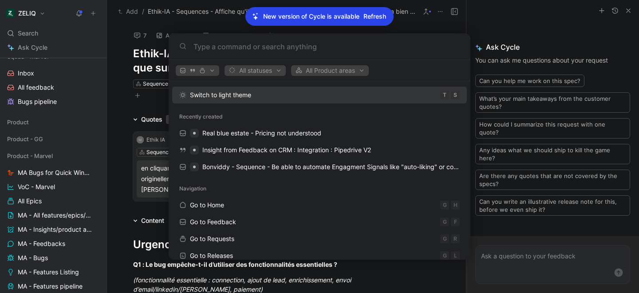  What do you see at coordinates (320, 95) in the screenshot?
I see `button: Switch to light themeTS` at bounding box center [320, 95].